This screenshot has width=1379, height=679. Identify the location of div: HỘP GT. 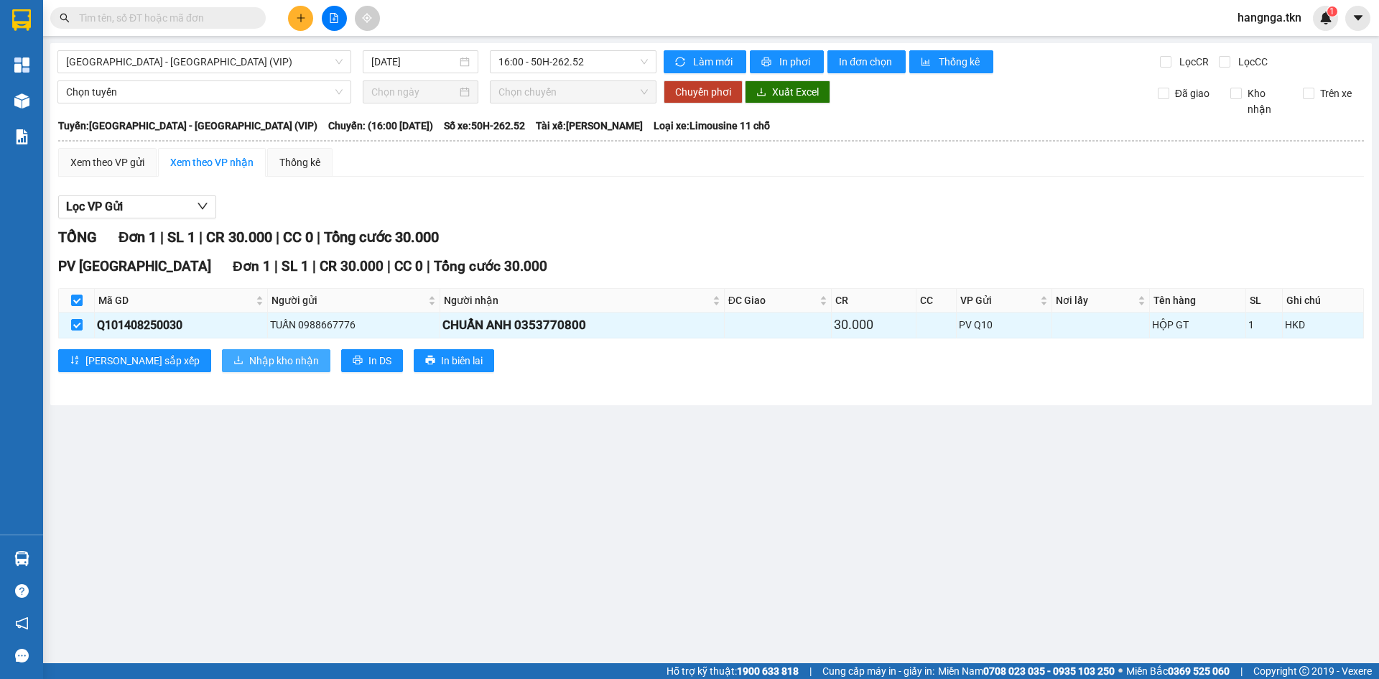
(1197, 325).